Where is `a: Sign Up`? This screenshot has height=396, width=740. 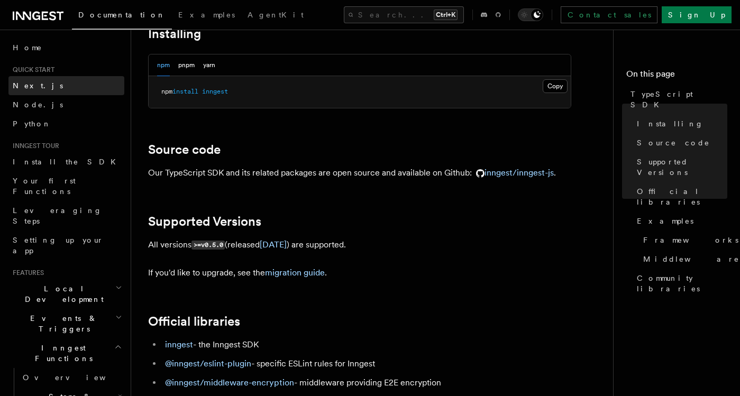 a: Sign Up is located at coordinates (697, 15).